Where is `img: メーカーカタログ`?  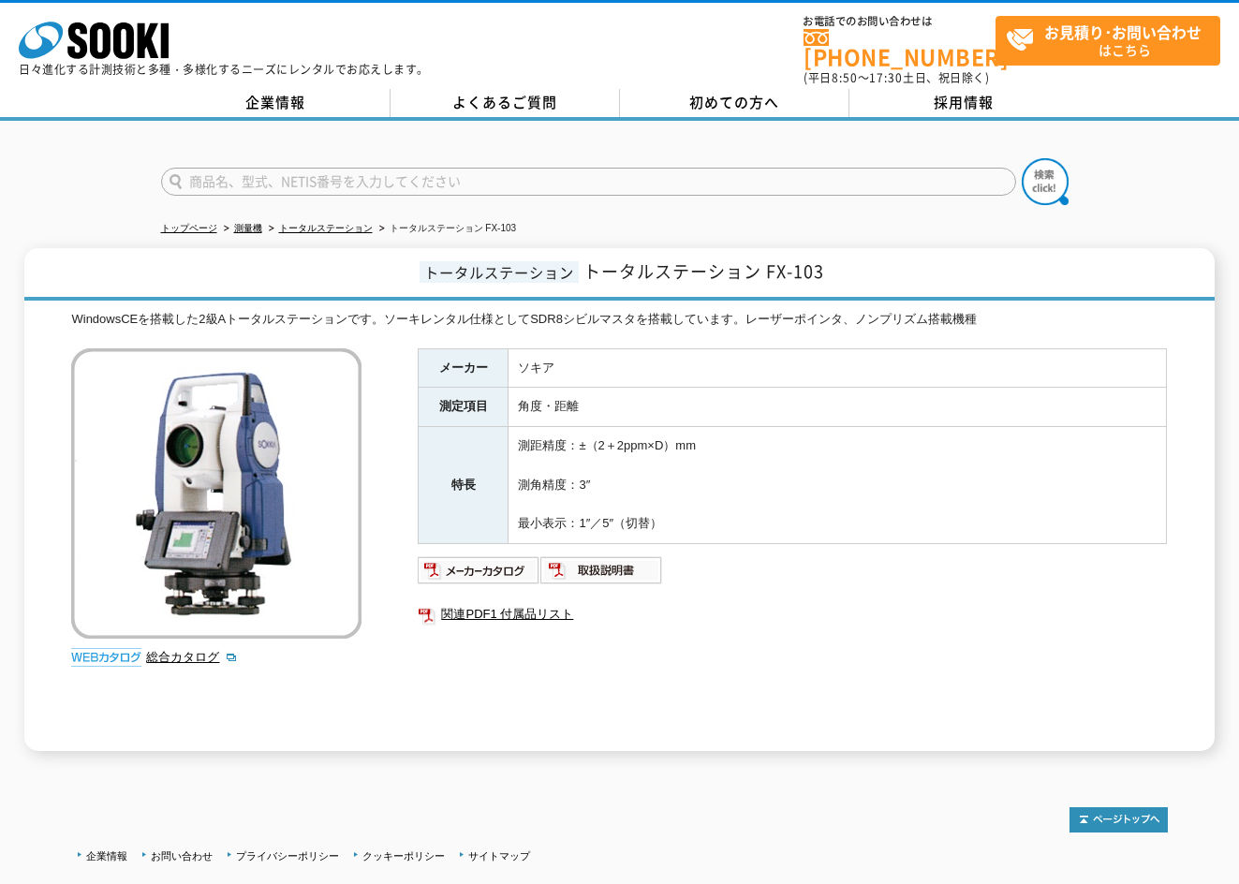 img: メーカーカタログ is located at coordinates (479, 571).